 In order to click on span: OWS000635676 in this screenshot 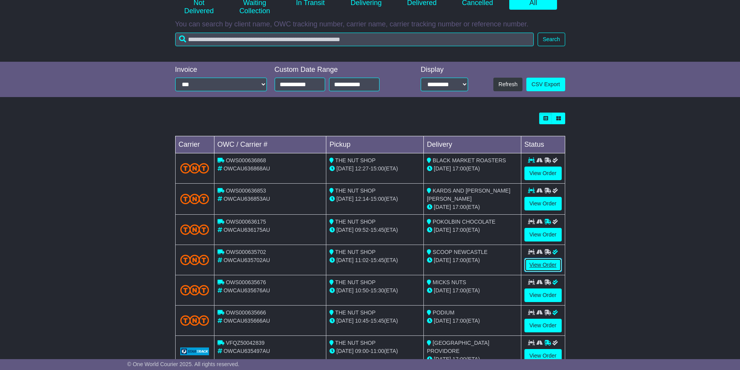, I will do `click(246, 283)`.